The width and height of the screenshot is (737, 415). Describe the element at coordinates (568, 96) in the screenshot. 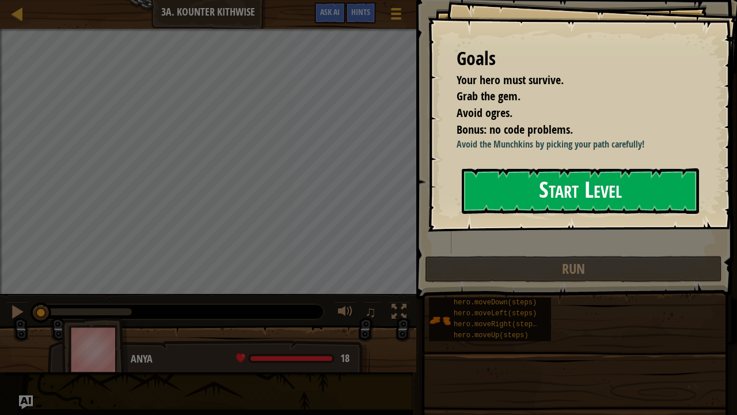

I see `li: Grab the gem.` at that location.